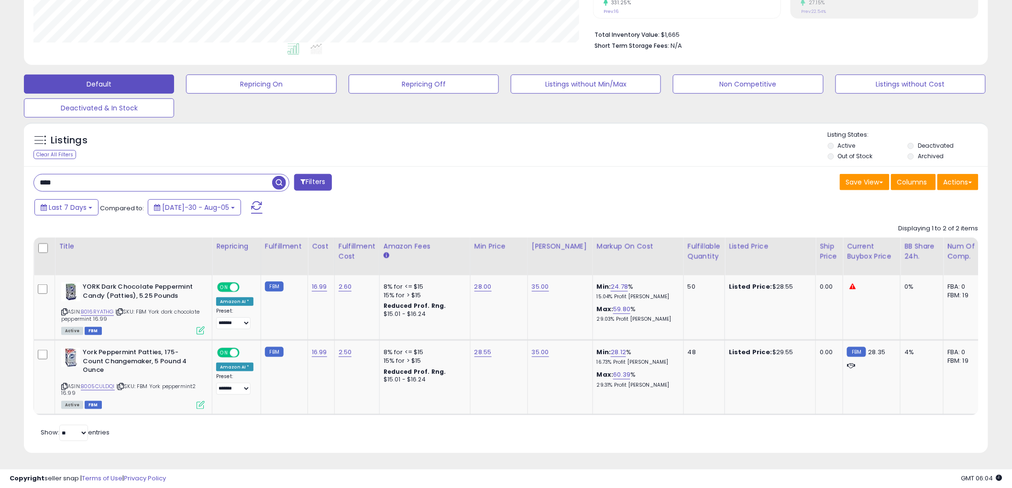 The width and height of the screenshot is (1012, 488). Describe the element at coordinates (783, 34) in the screenshot. I see `li: $1,665` at that location.